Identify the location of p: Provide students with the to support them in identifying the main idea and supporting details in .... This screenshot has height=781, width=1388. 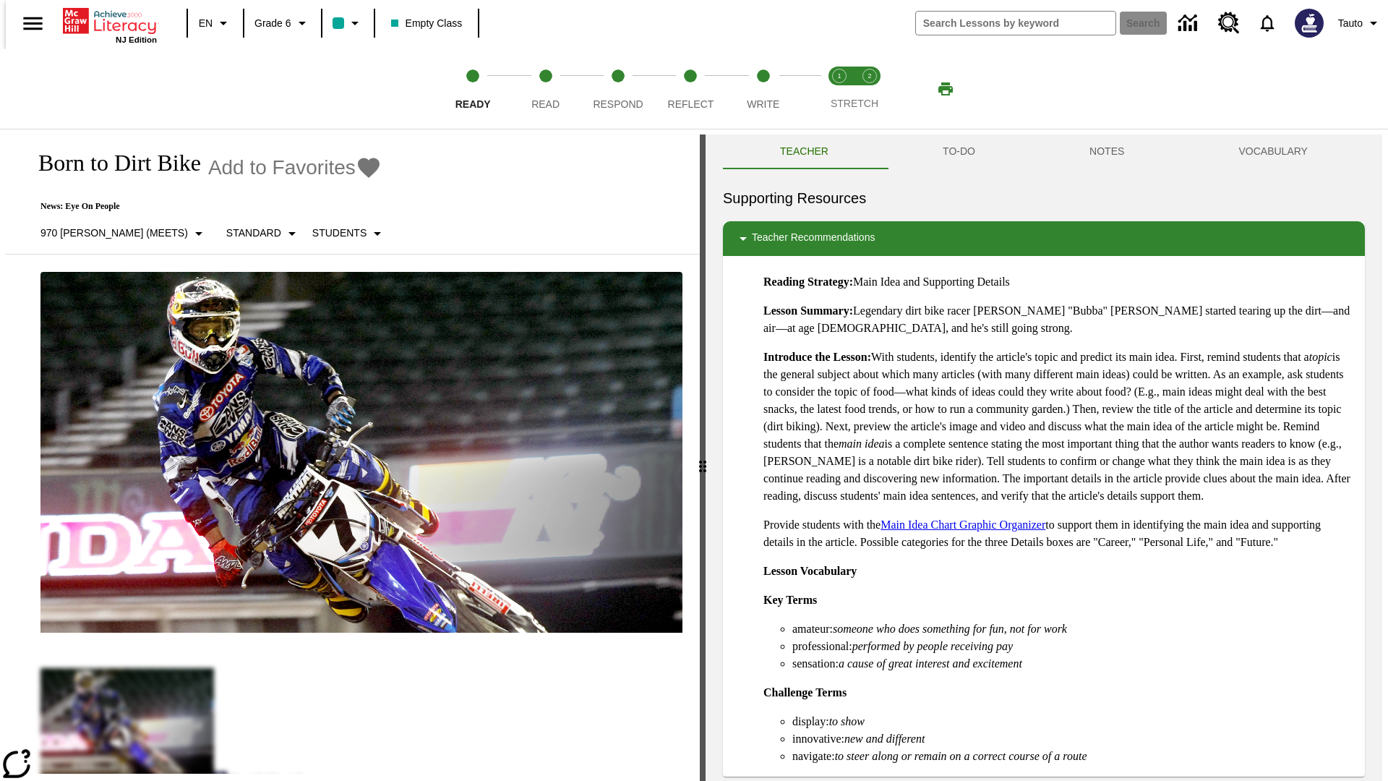
(1059, 534).